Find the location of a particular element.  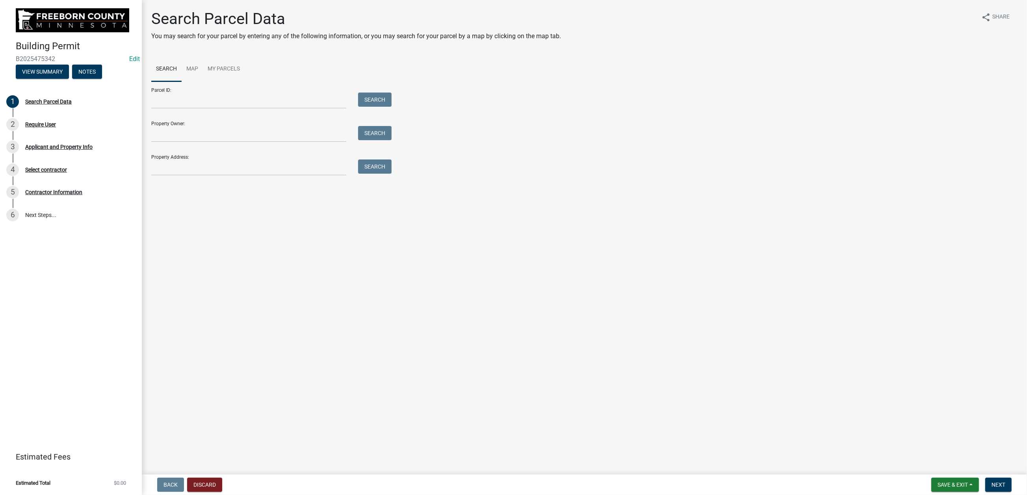

div: 3 is located at coordinates (13, 147).